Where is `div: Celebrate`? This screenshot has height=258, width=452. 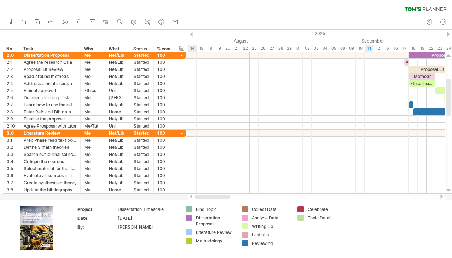
div: Celebrate is located at coordinates (327, 209).